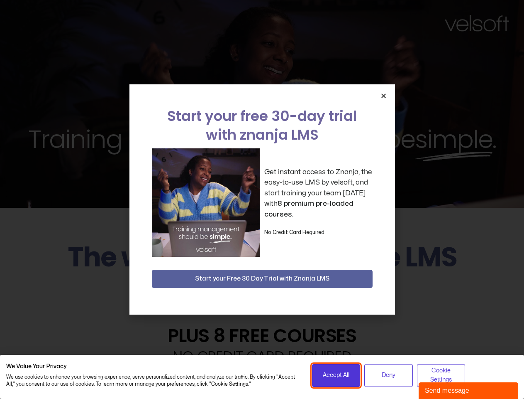  I want to click on strong: 8 premium pre-loaded courses, so click(309, 208).